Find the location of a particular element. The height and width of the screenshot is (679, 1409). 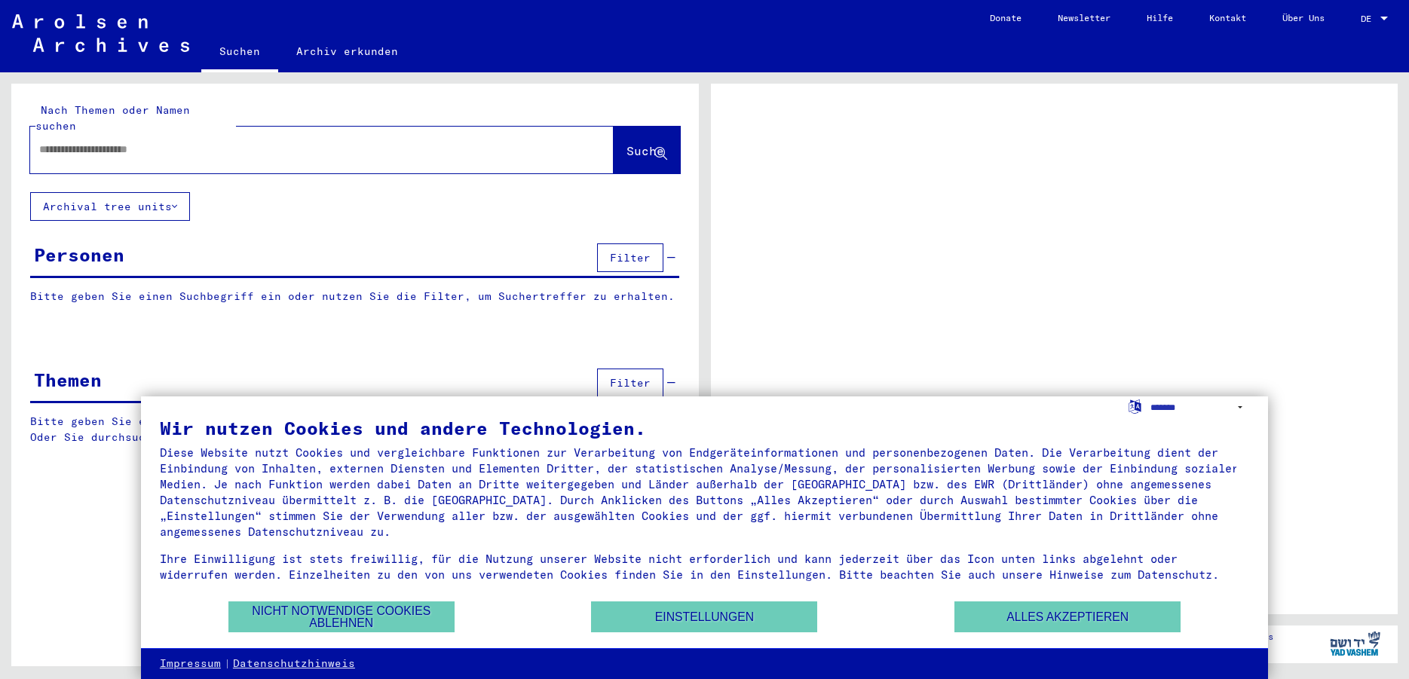

div: Diese Website nutzt Cookies und vergleichbare Funktionen zur Verarbeitung von Endgeräteinformatio... is located at coordinates (704, 492).